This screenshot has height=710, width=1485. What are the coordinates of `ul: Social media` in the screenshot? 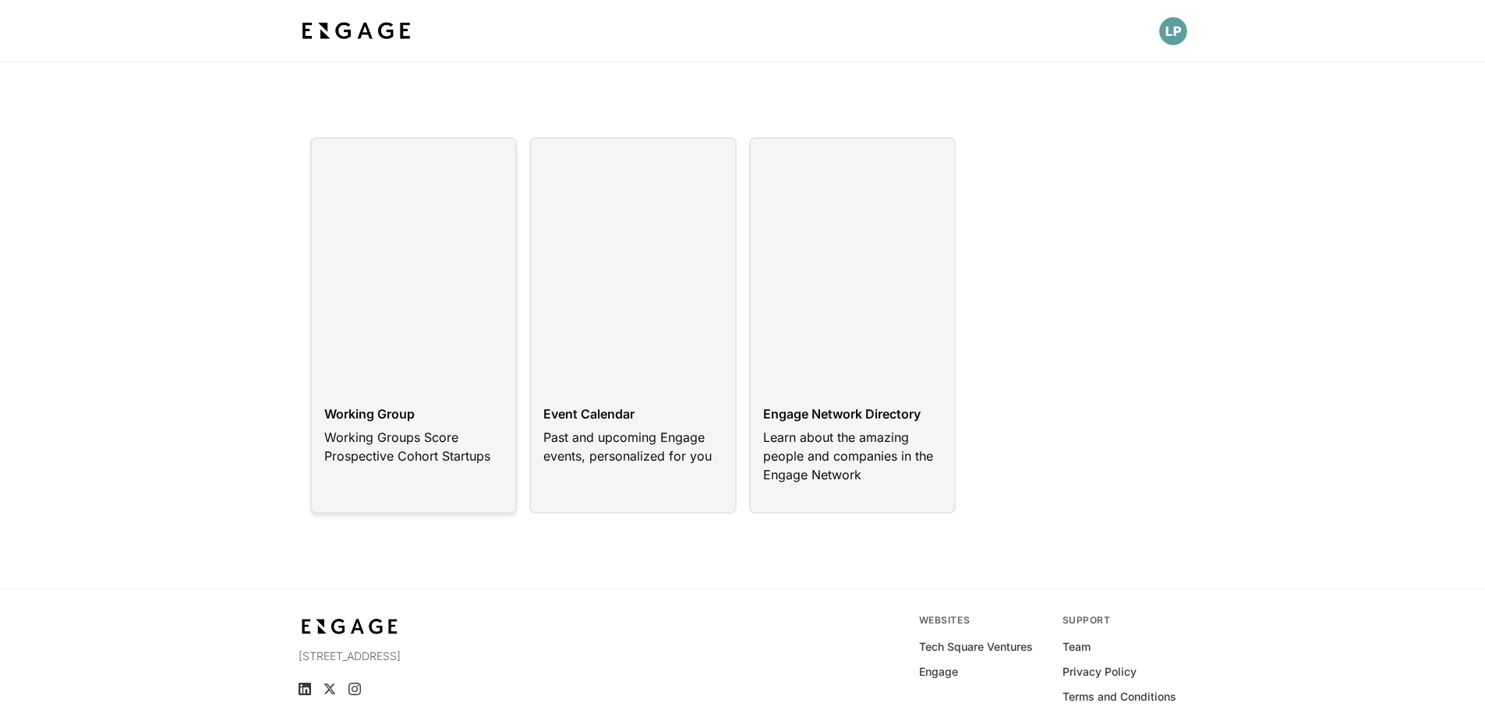 It's located at (434, 689).